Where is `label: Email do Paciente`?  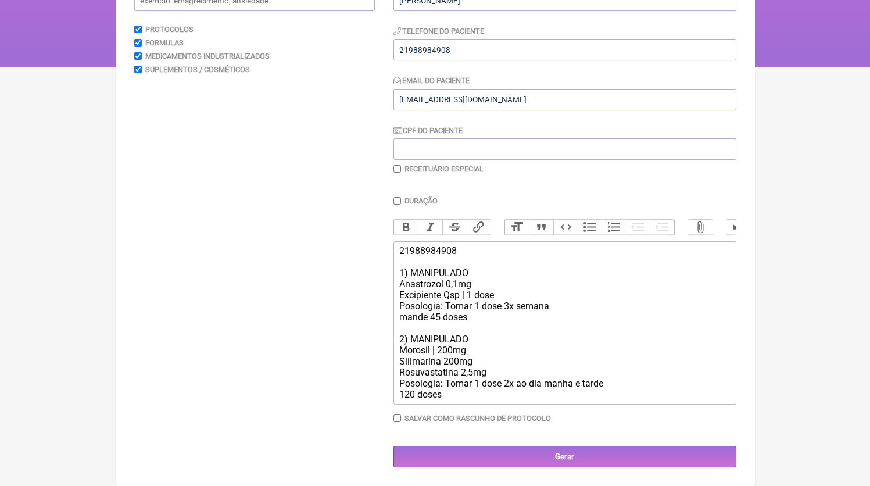 label: Email do Paciente is located at coordinates (432, 80).